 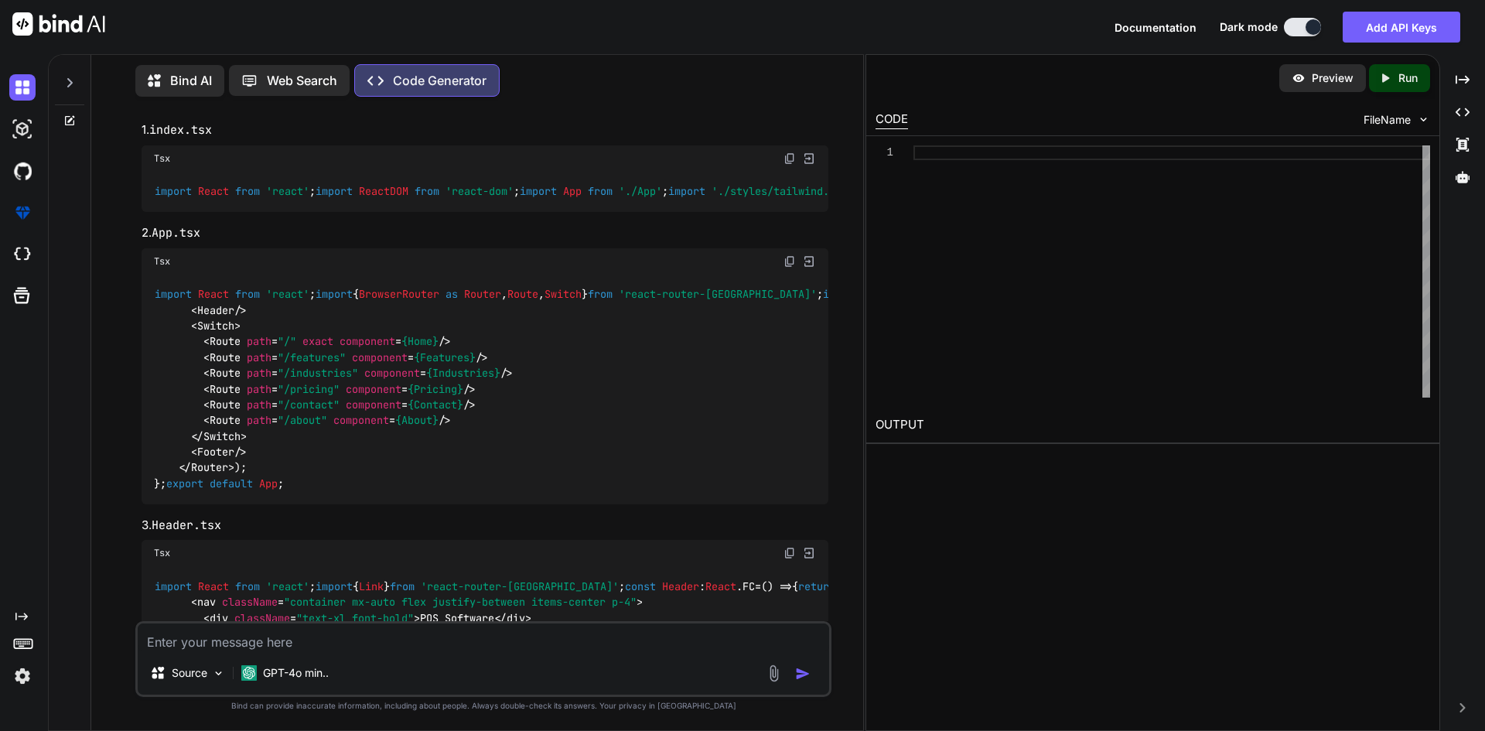 What do you see at coordinates (435, 389) in the screenshot?
I see `span: {Pricing}` at bounding box center [435, 389].